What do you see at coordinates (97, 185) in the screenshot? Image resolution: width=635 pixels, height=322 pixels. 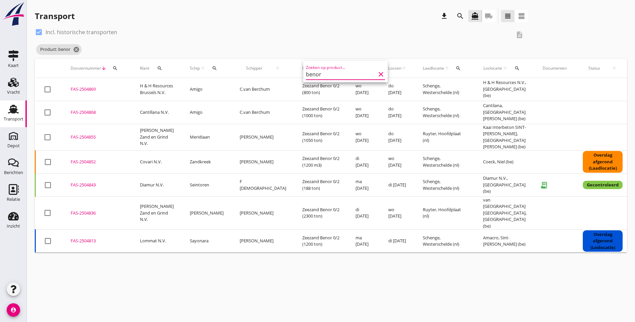 I see `div: FAS-2504843` at bounding box center [97, 185].